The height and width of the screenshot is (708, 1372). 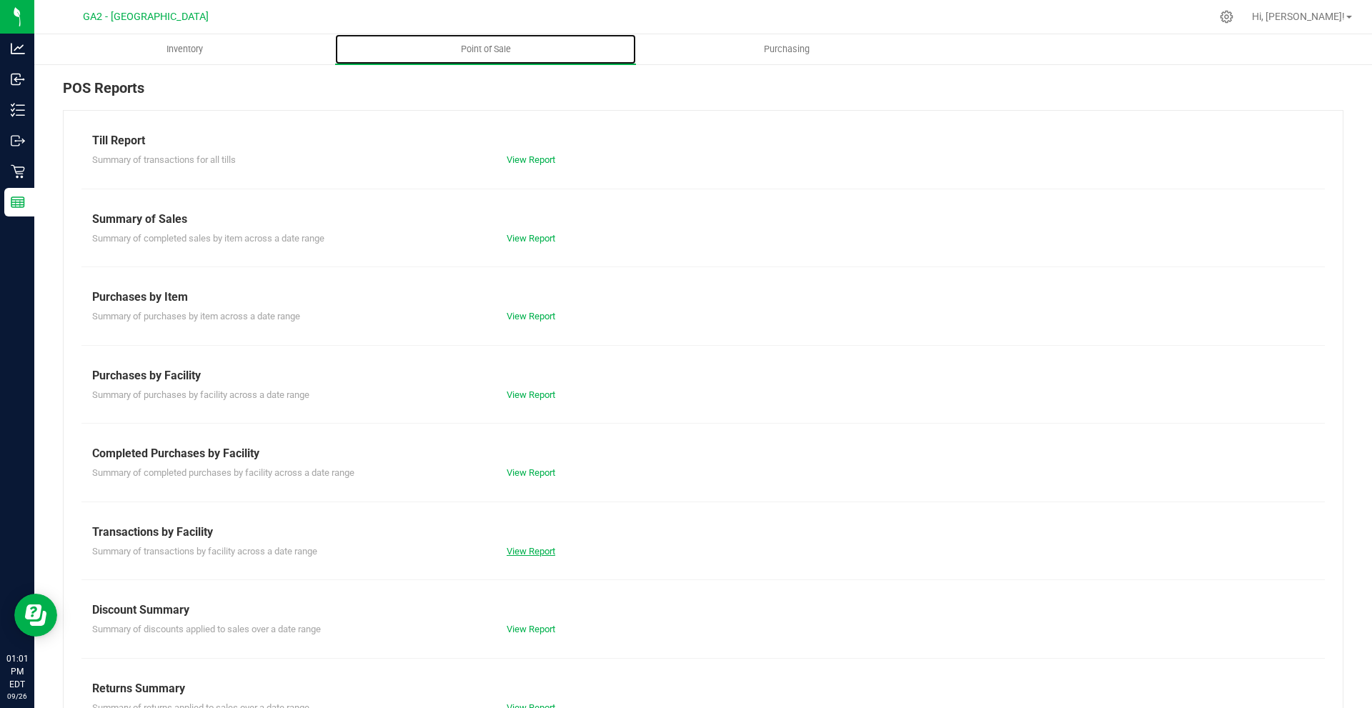 What do you see at coordinates (703, 533) in the screenshot?
I see `div: Transactions by Facility` at bounding box center [703, 533].